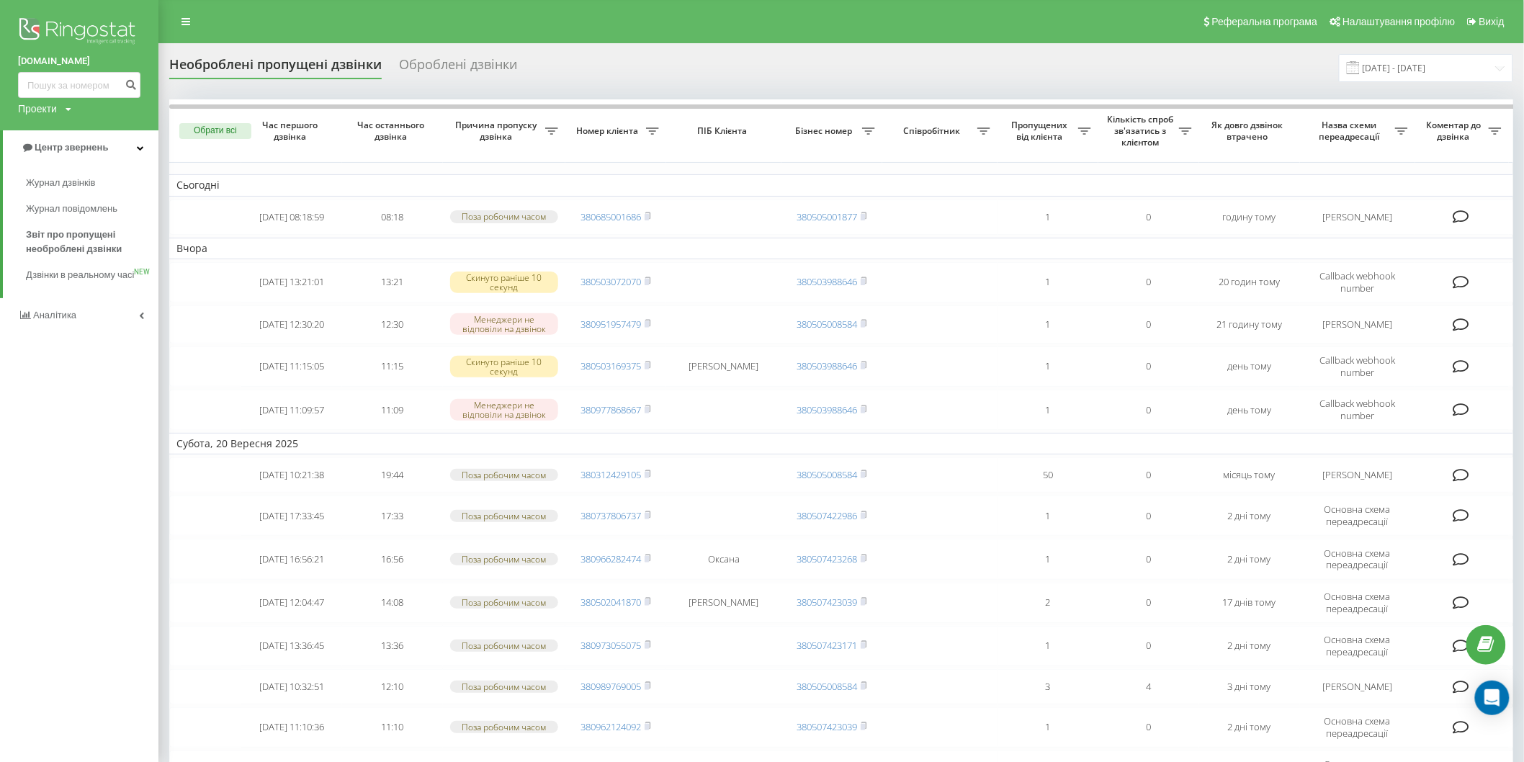 This screenshot has width=1524, height=762. I want to click on td: 17 днів тому, so click(1249, 603).